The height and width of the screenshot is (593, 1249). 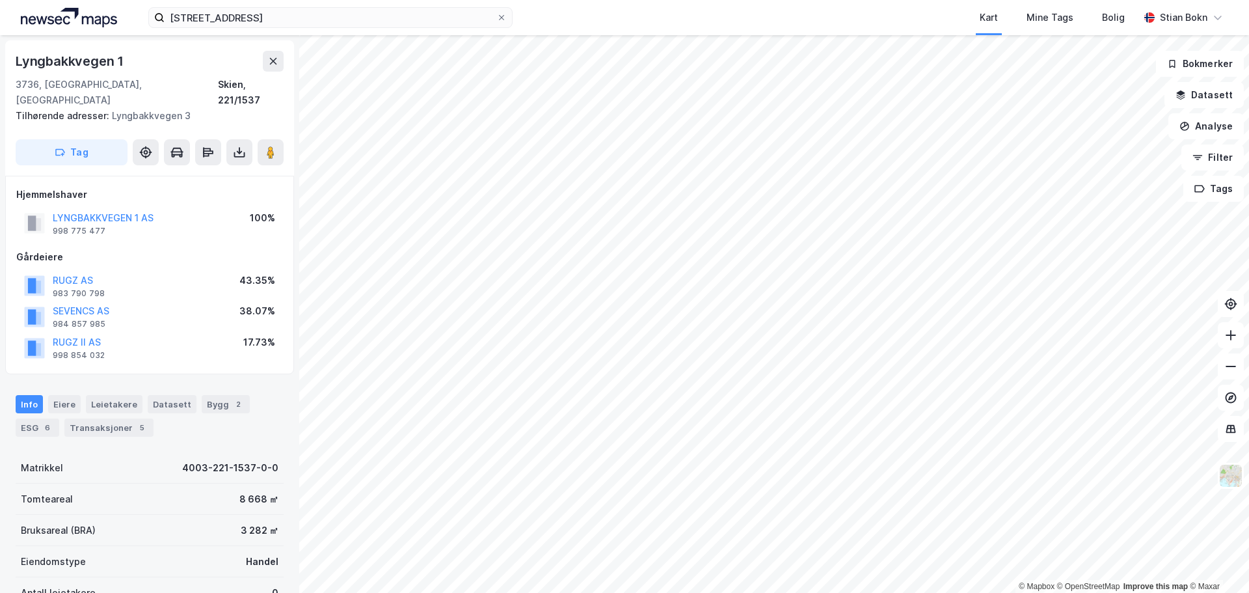 What do you see at coordinates (1155, 586) in the screenshot?
I see `a: Improve this map` at bounding box center [1155, 586].